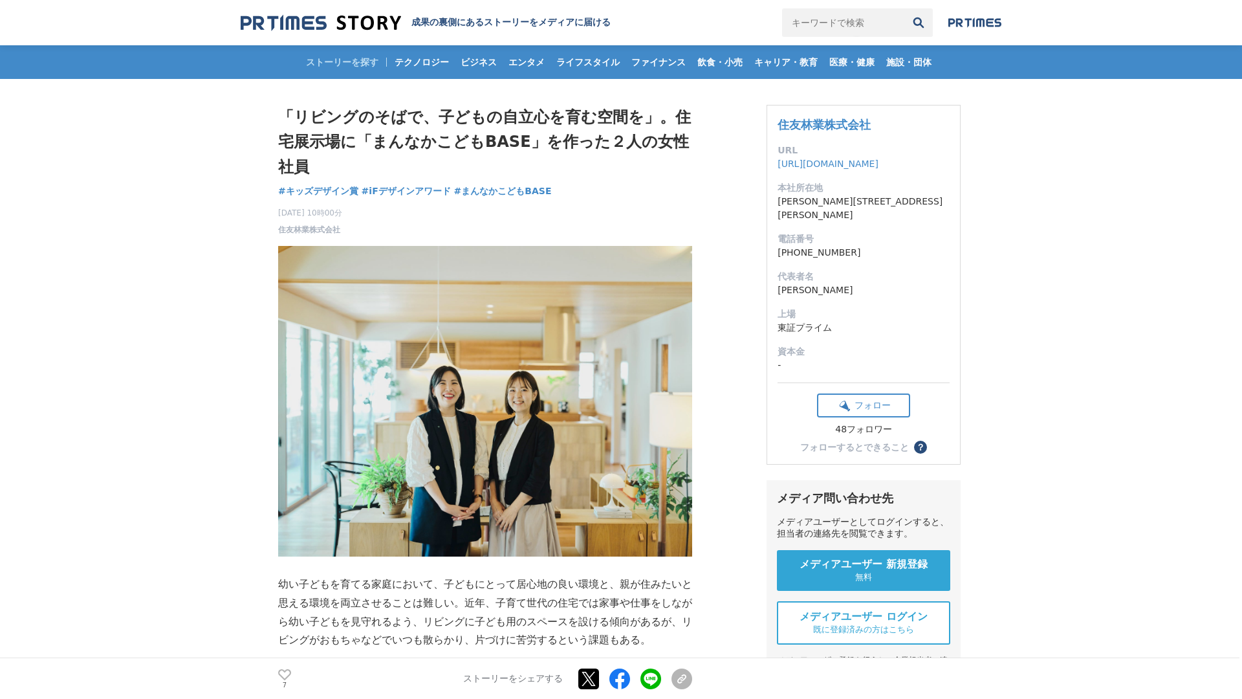 This screenshot has height=699, width=1242. Describe the element at coordinates (659, 62) in the screenshot. I see `span: ファイナンス` at that location.